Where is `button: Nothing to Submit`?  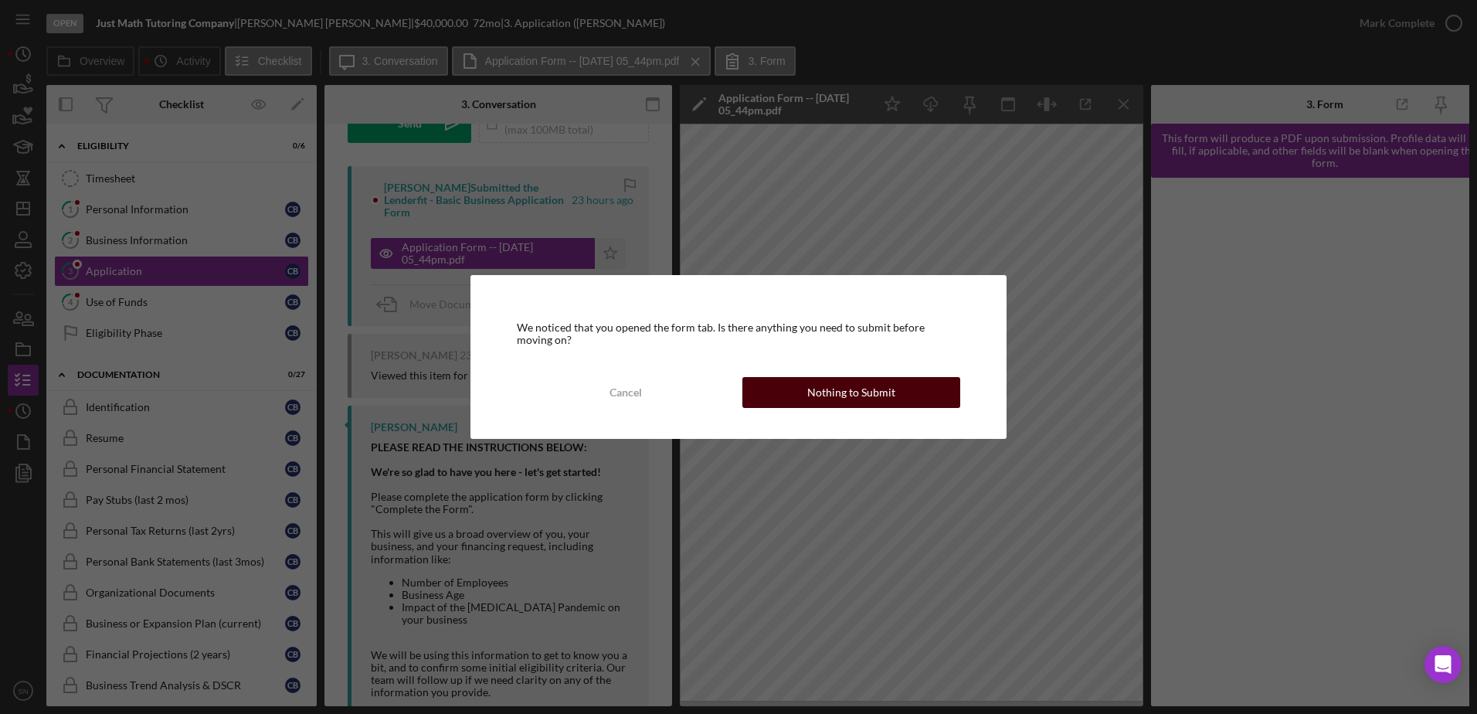 button: Nothing to Submit is located at coordinates (851, 392).